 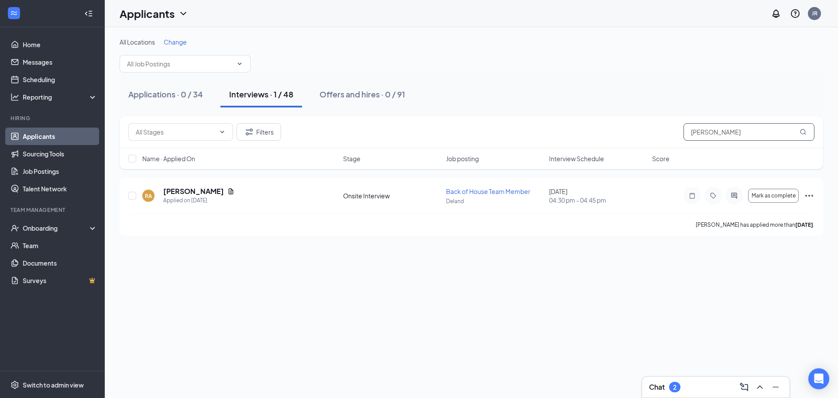 What do you see at coordinates (15, 228) in the screenshot?
I see `svg: UserCheck` at bounding box center [15, 228].